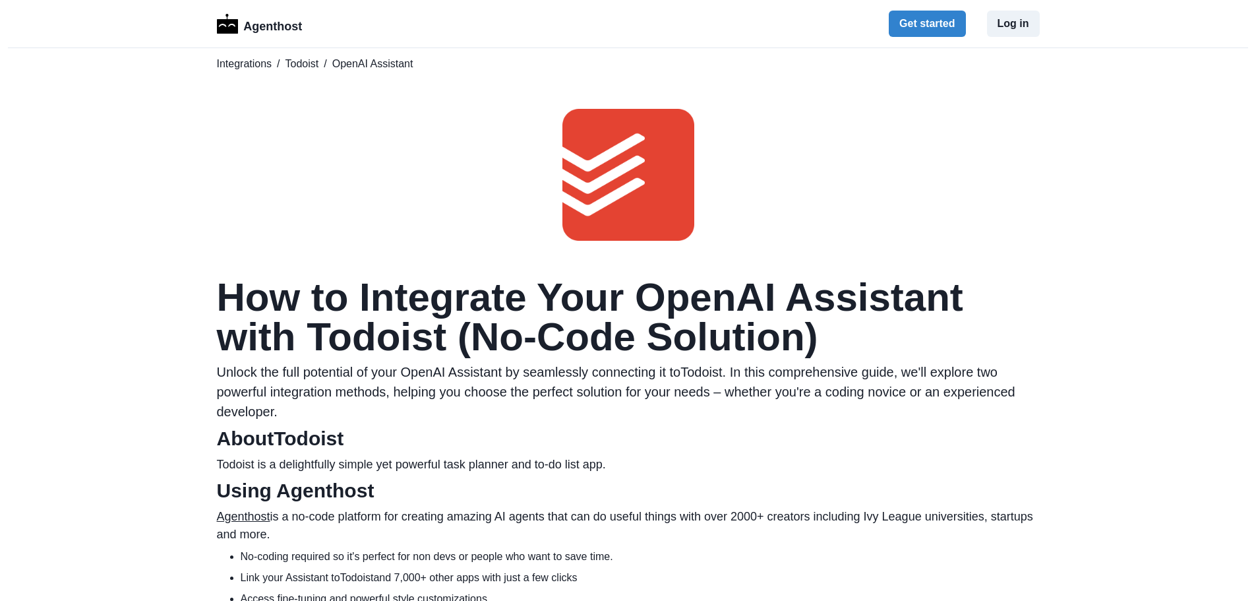 This screenshot has width=1256, height=601. I want to click on img: Todoist logo for OpenAI Assistant integration, so click(628, 175).